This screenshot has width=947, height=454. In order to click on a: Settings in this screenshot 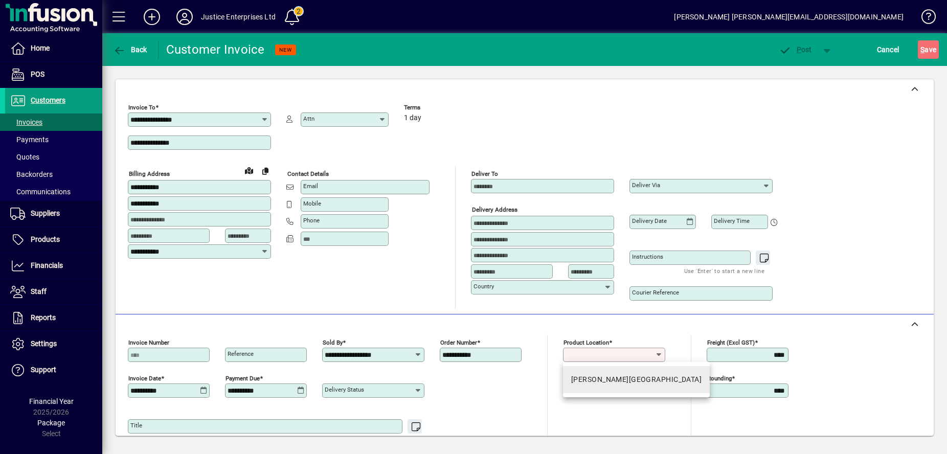, I will do `click(54, 344)`.